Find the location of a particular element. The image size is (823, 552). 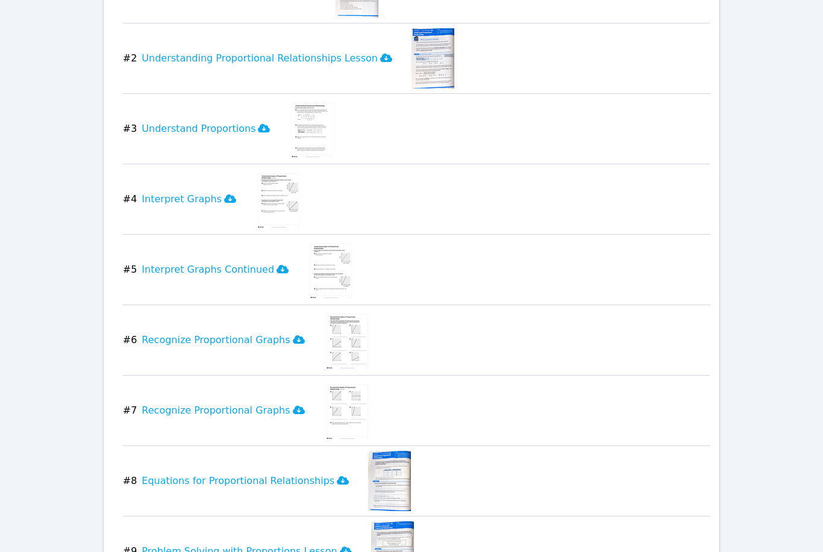

h3: Equations for Proportional Relationships is located at coordinates (245, 481).